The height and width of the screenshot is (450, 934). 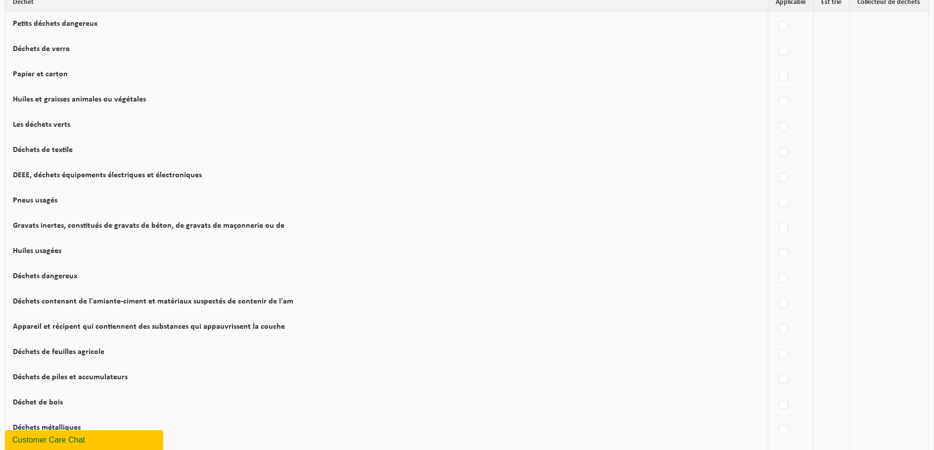 What do you see at coordinates (79, 12) in the screenshot?
I see `div: Customer Care Chat` at bounding box center [79, 12].